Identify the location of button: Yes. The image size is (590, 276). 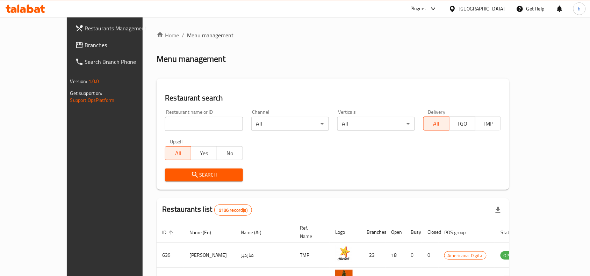
(204, 153).